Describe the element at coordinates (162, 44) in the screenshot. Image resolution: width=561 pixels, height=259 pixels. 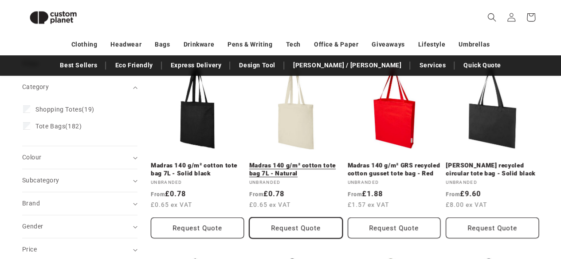
I see `a: Bags` at that location.